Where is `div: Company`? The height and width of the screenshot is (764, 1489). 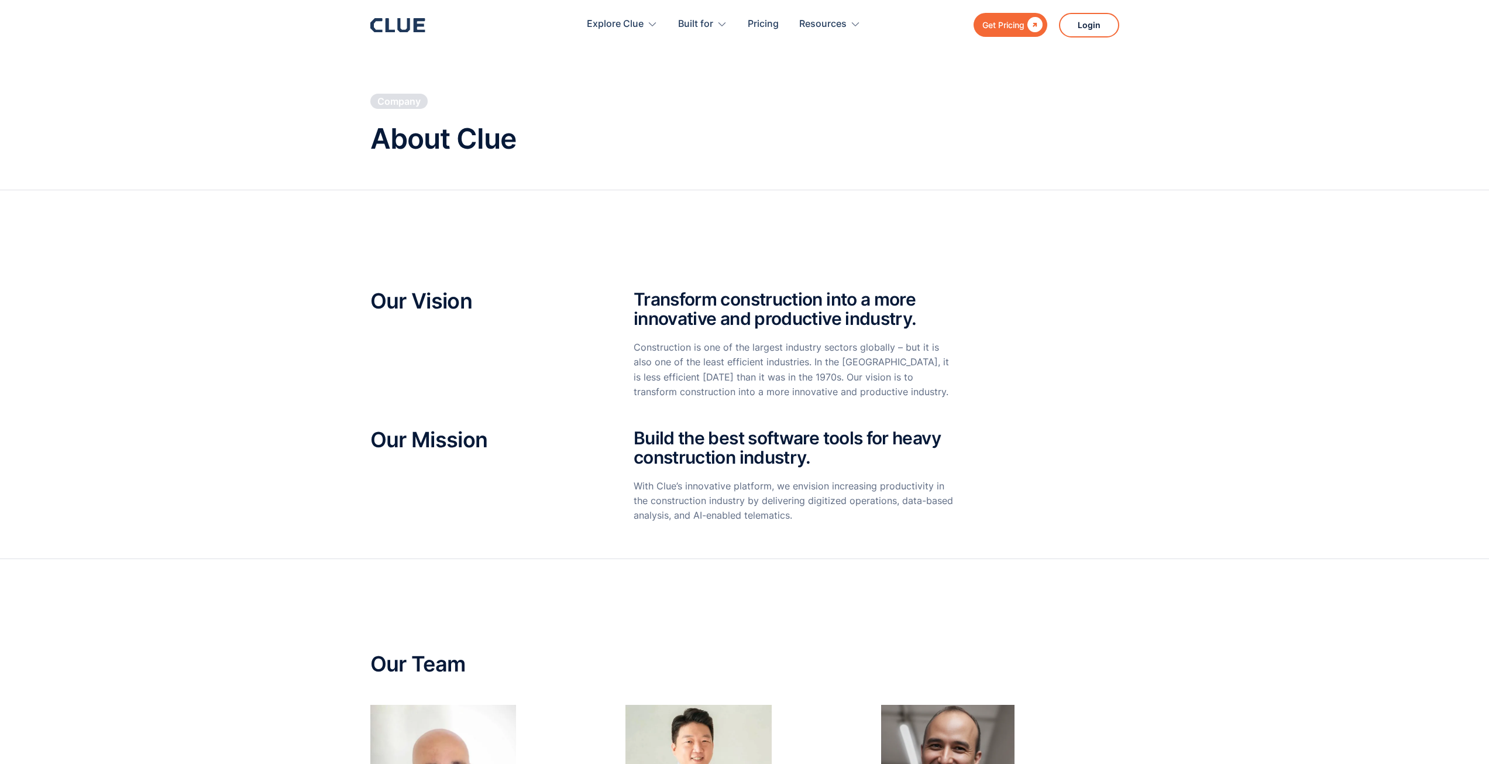 div: Company is located at coordinates (399, 101).